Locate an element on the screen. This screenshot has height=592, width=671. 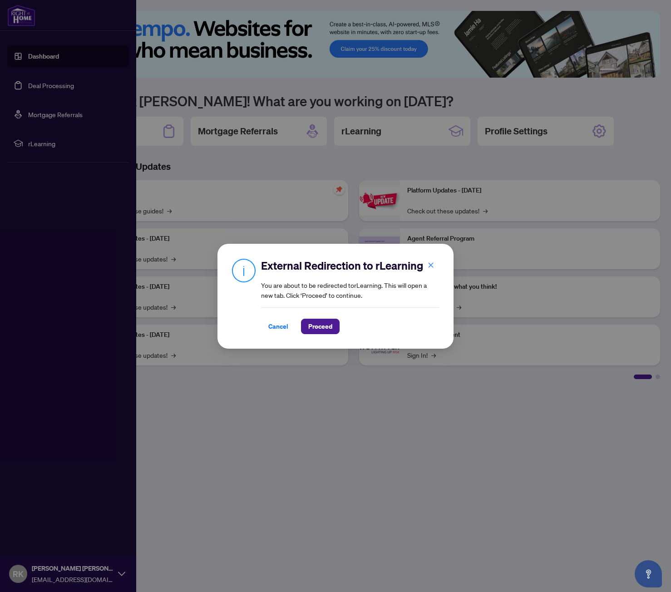
h2: External Redirection to rLearning is located at coordinates (350, 266).